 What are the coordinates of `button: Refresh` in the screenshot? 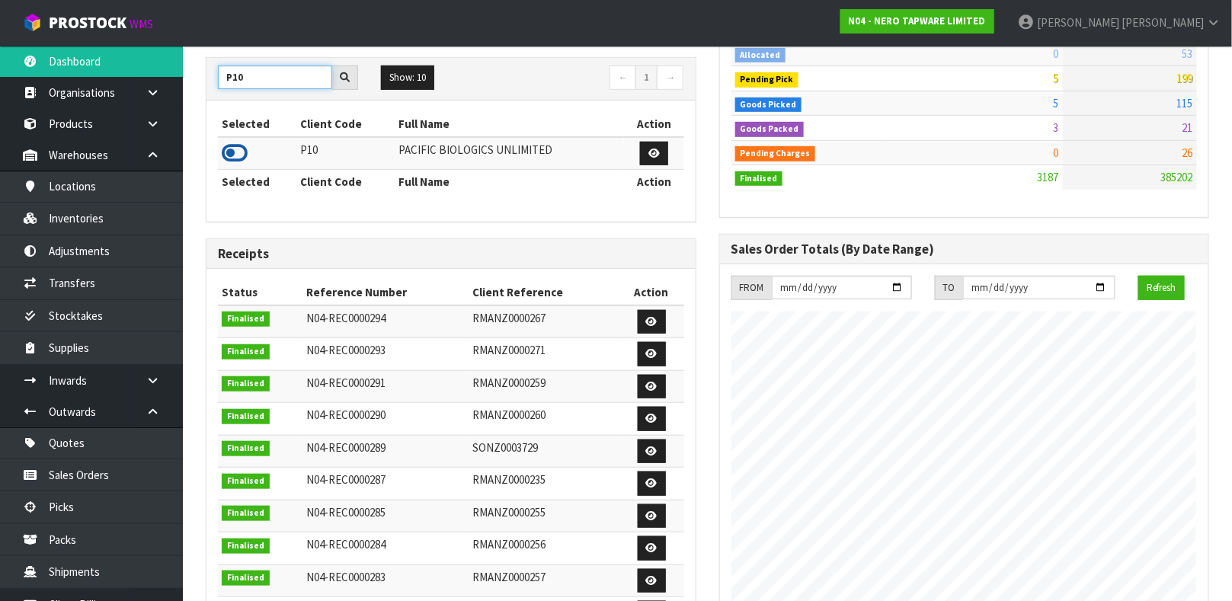 It's located at (1161, 288).